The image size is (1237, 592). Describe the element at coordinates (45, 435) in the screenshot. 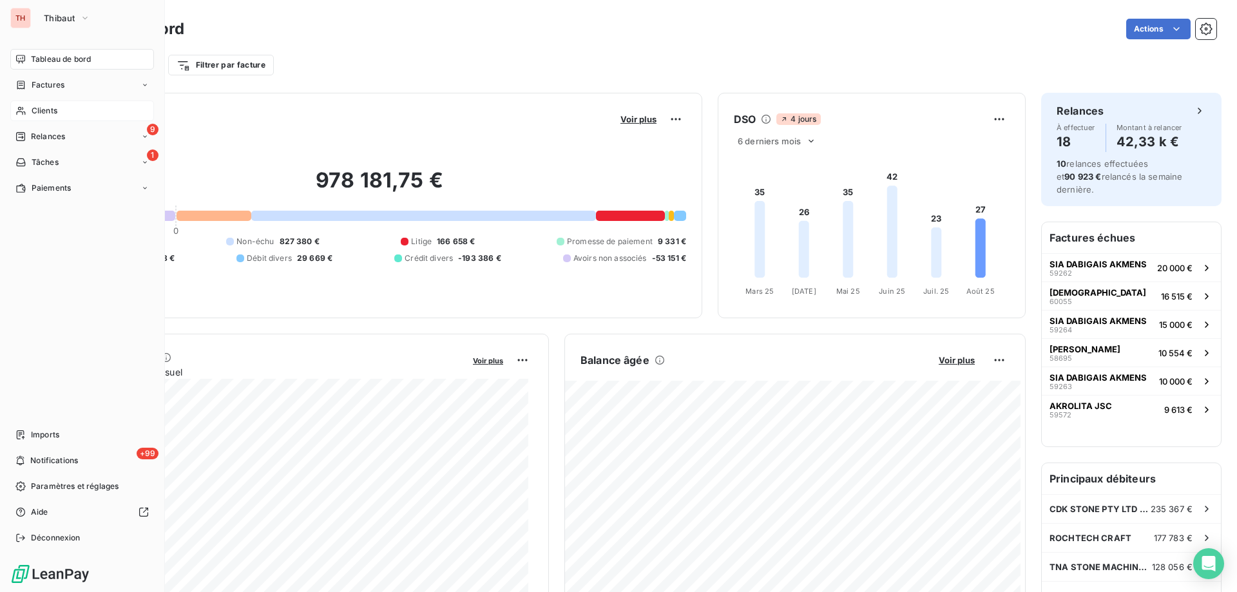

I see `span: Imports` at that location.